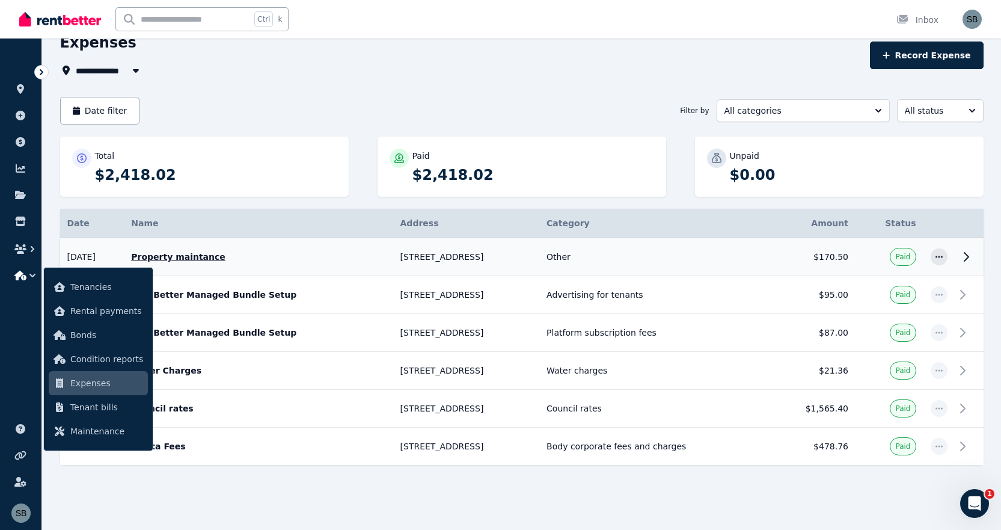  I want to click on td: Advertising for tenants, so click(654, 295).